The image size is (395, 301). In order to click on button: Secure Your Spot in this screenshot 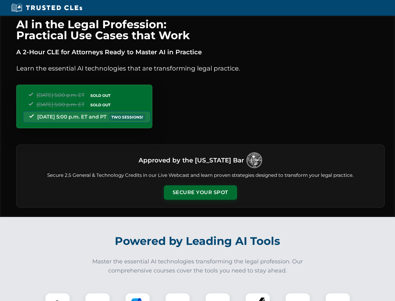, I will do `click(201, 192)`.